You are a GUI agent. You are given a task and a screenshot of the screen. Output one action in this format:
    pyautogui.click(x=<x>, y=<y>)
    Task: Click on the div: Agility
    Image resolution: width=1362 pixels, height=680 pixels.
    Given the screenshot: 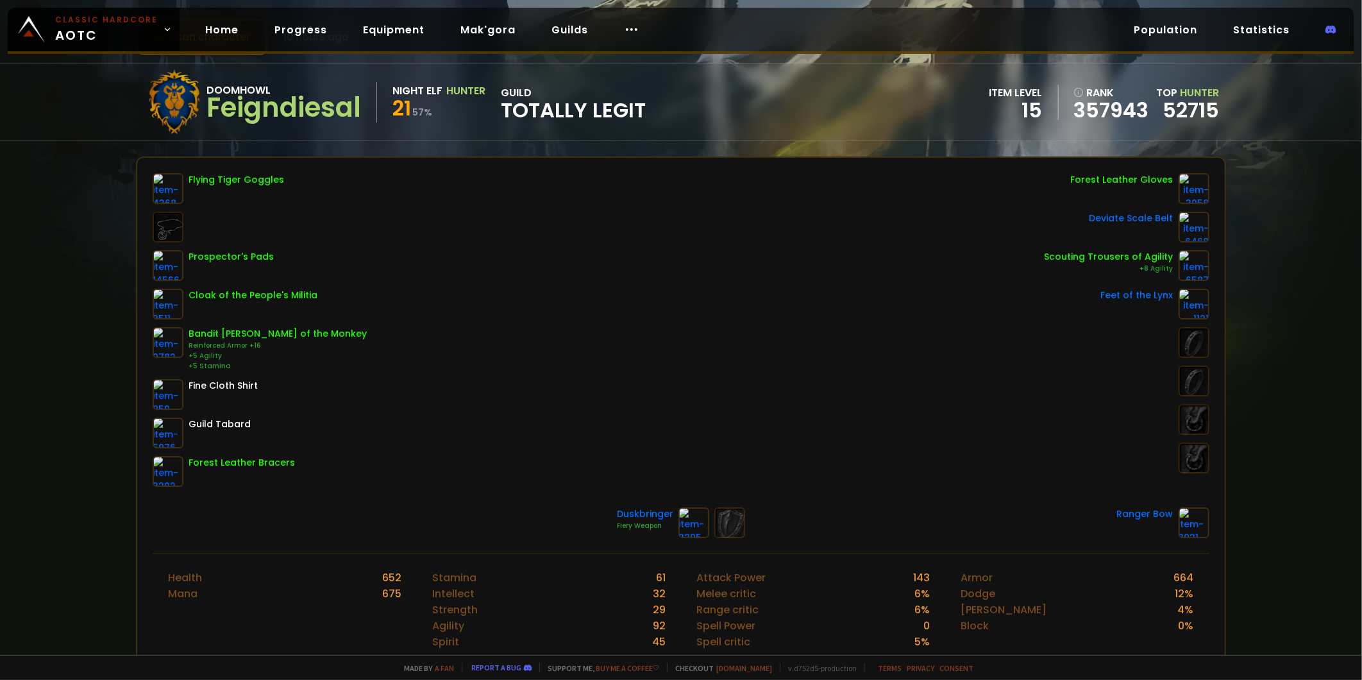 What is the action you would take?
    pyautogui.click(x=448, y=625)
    